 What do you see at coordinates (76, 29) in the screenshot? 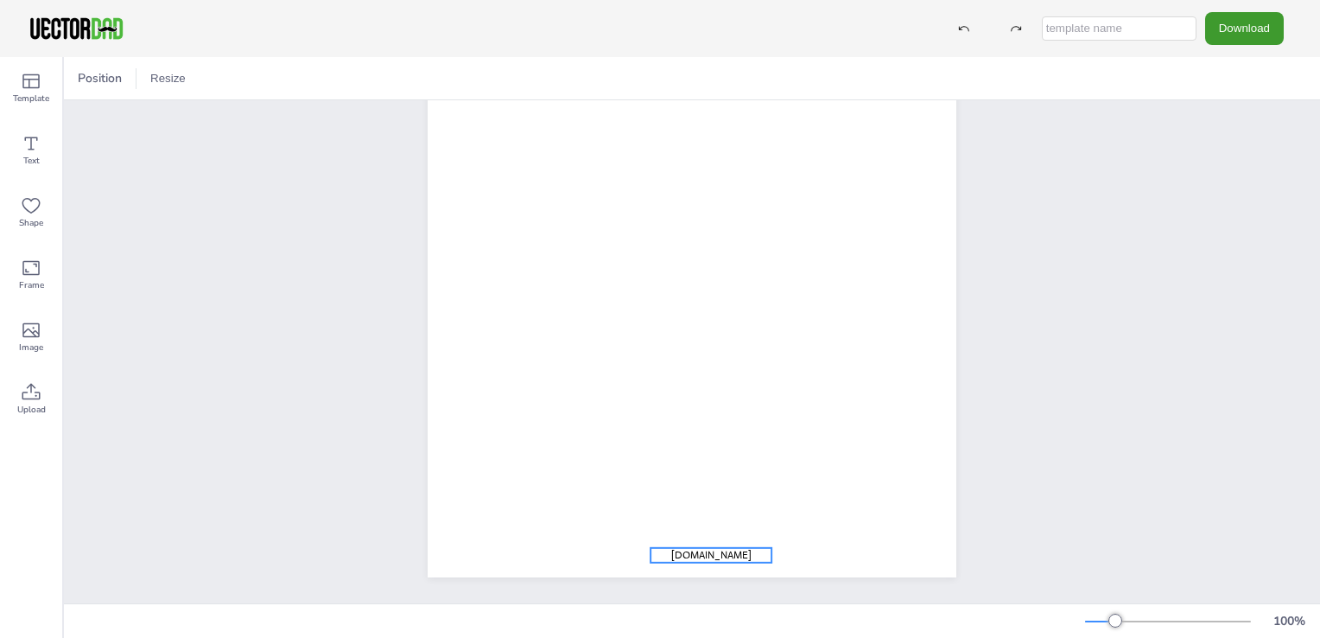
I see `img: VectorDad-1.png` at bounding box center [76, 29].